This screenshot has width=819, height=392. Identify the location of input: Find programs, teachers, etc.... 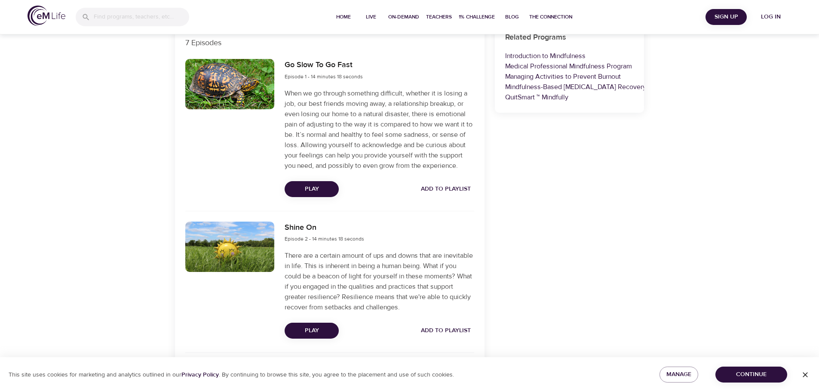
(142, 17).